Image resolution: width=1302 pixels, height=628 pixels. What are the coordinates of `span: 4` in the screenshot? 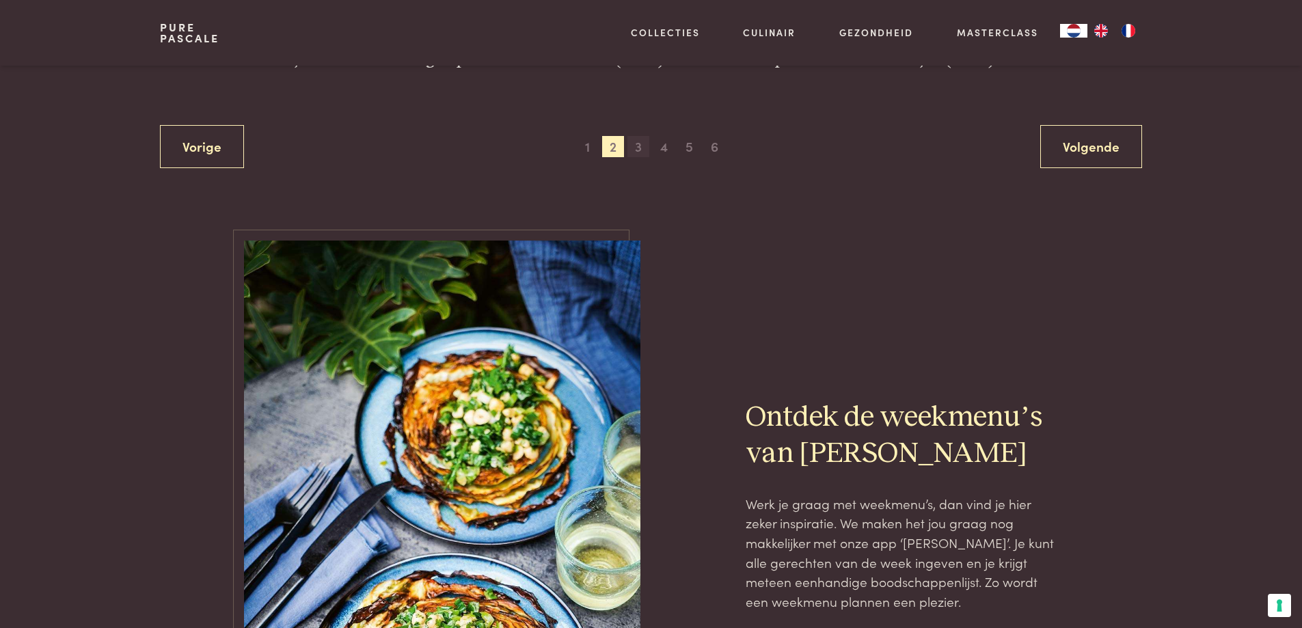 It's located at (664, 147).